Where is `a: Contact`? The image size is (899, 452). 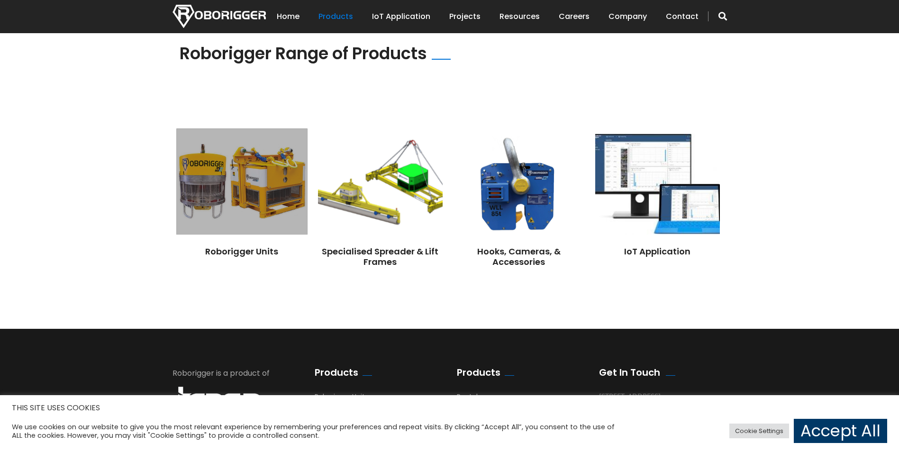 a: Contact is located at coordinates (682, 17).